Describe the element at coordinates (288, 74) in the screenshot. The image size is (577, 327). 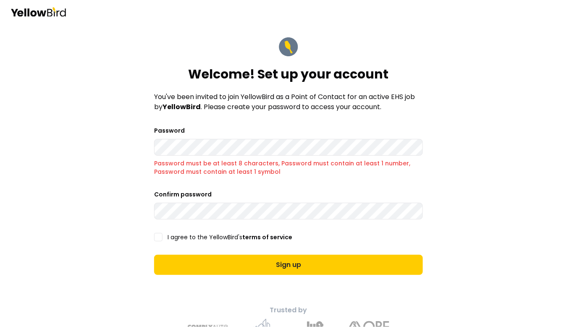
I see `h1: Welcome! Set up your account` at that location.